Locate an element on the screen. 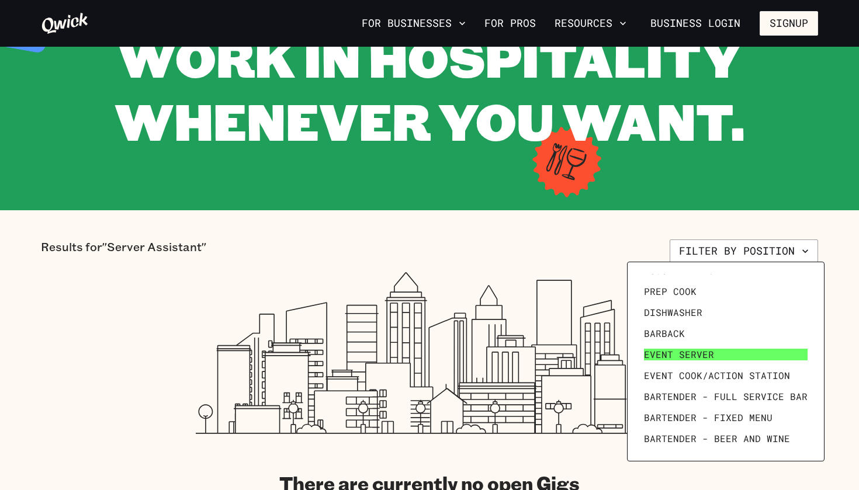 The height and width of the screenshot is (490, 859). span: Prep Cook is located at coordinates (671, 292).